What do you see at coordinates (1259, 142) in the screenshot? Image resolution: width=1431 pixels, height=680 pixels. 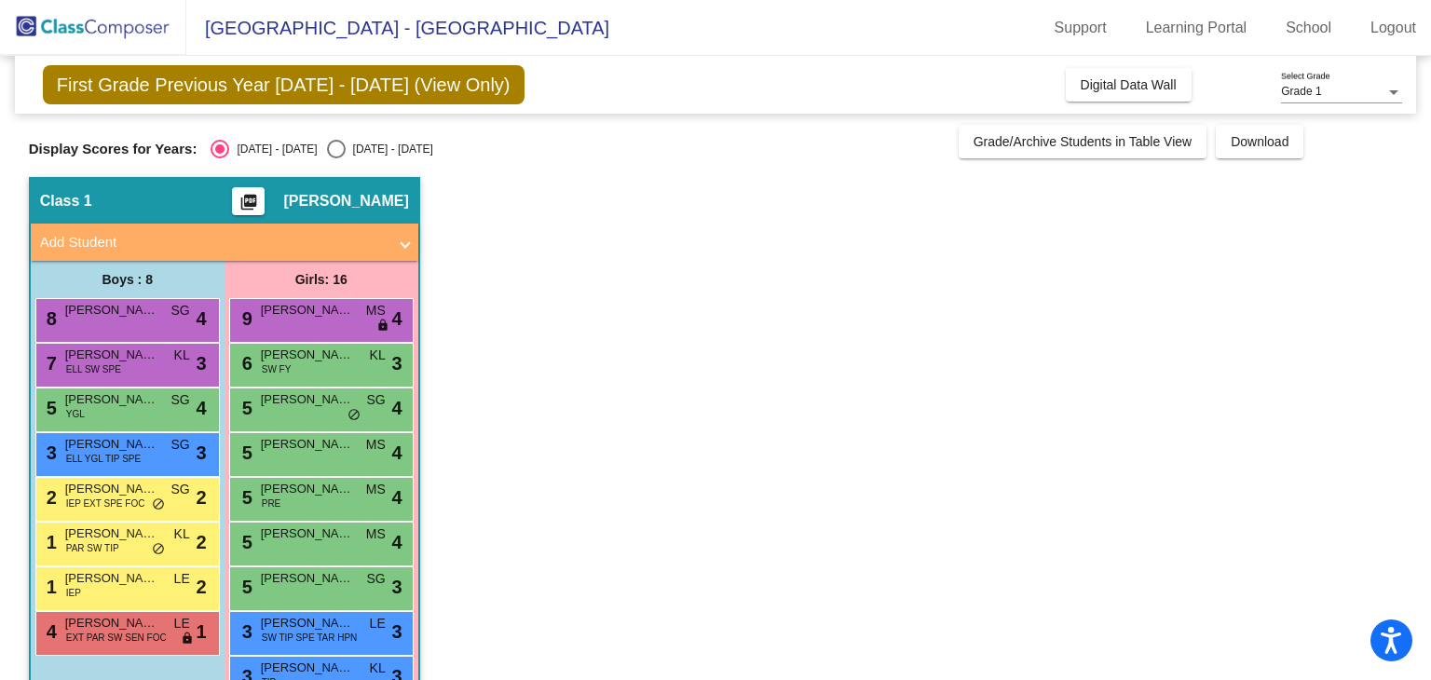 I see `span: Download` at bounding box center [1259, 142].